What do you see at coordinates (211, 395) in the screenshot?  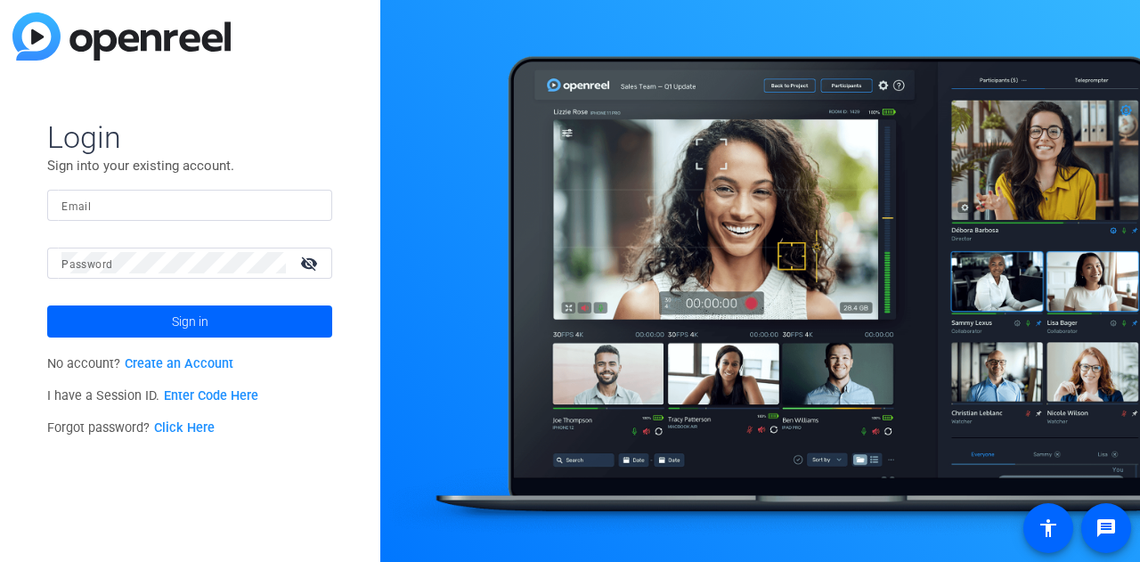 I see `a: Enter Code Here` at bounding box center [211, 395].